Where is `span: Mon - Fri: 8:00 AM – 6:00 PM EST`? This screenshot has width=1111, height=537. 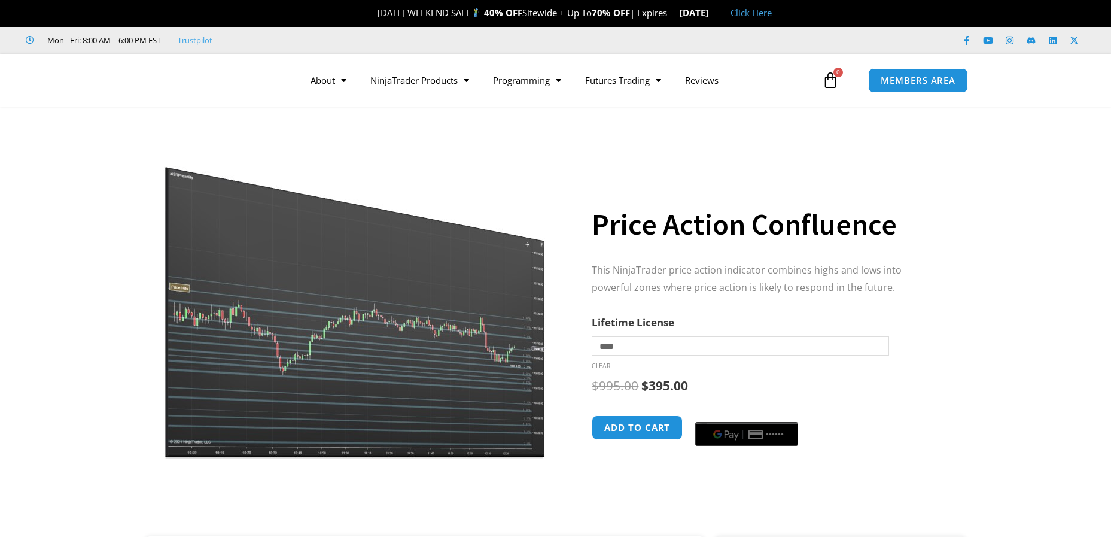
span: Mon - Fri: 8:00 AM – 6:00 PM EST is located at coordinates (102, 40).